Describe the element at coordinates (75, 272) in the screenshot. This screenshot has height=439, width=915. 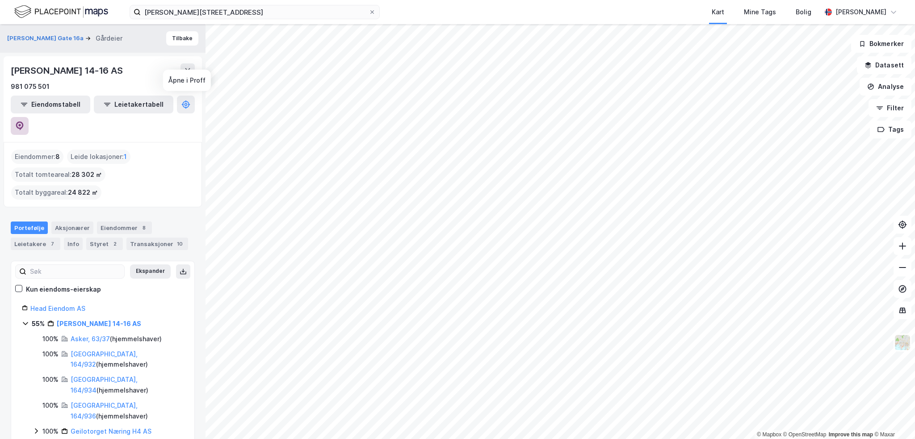
I see `input: Søk` at that location.